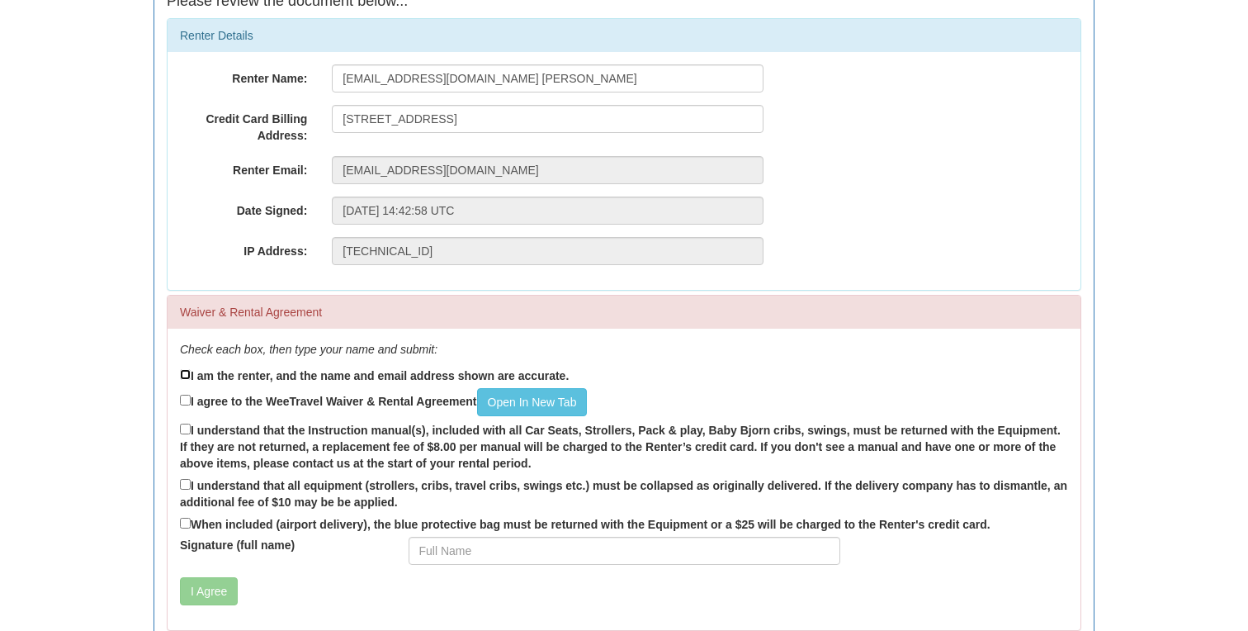 This screenshot has height=631, width=1248. Describe the element at coordinates (243, 124) in the screenshot. I see `label: Credit Card Billing Address:` at that location.